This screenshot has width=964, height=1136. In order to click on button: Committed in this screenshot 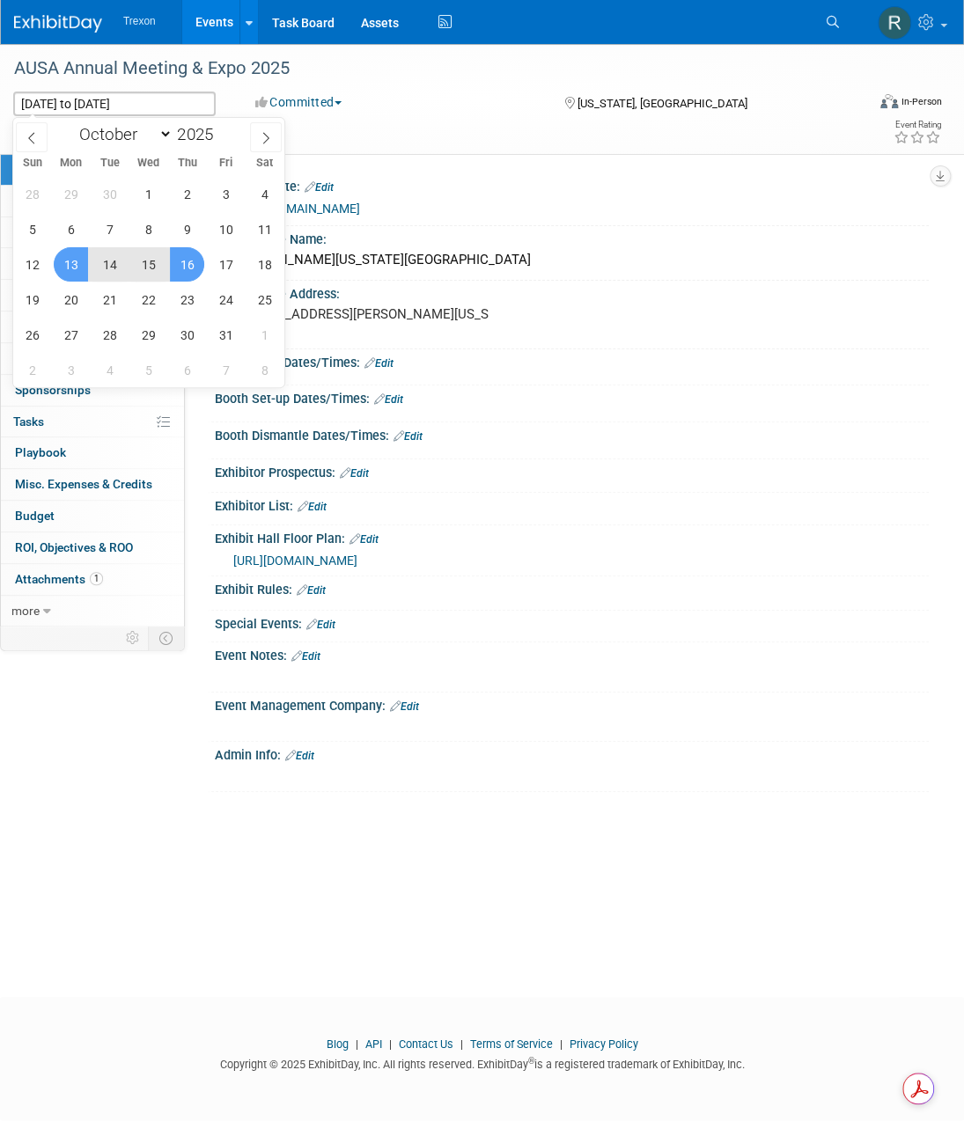, I will do `click(298, 102)`.